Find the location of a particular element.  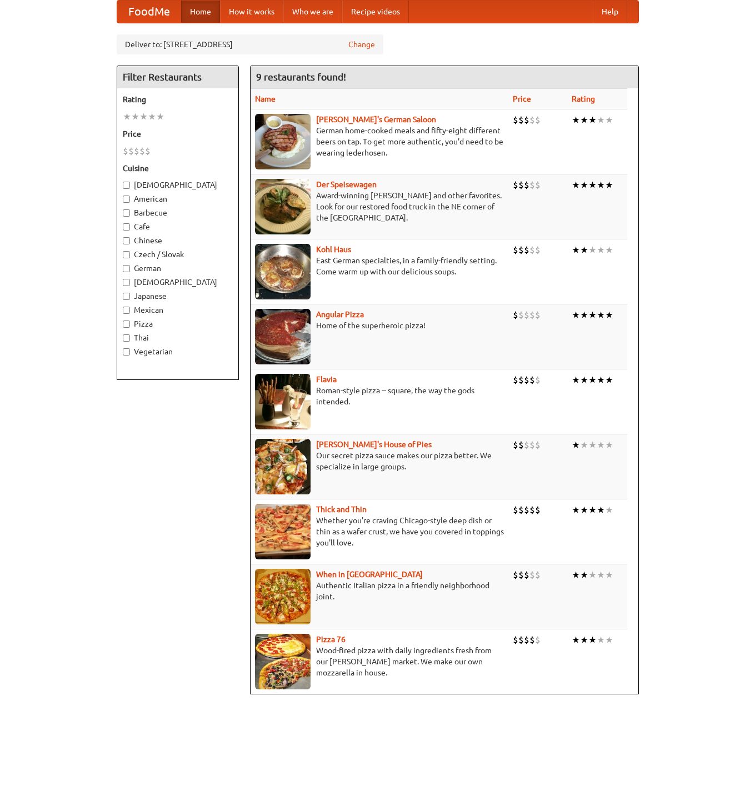

img: esthers.jpg is located at coordinates (283, 142).